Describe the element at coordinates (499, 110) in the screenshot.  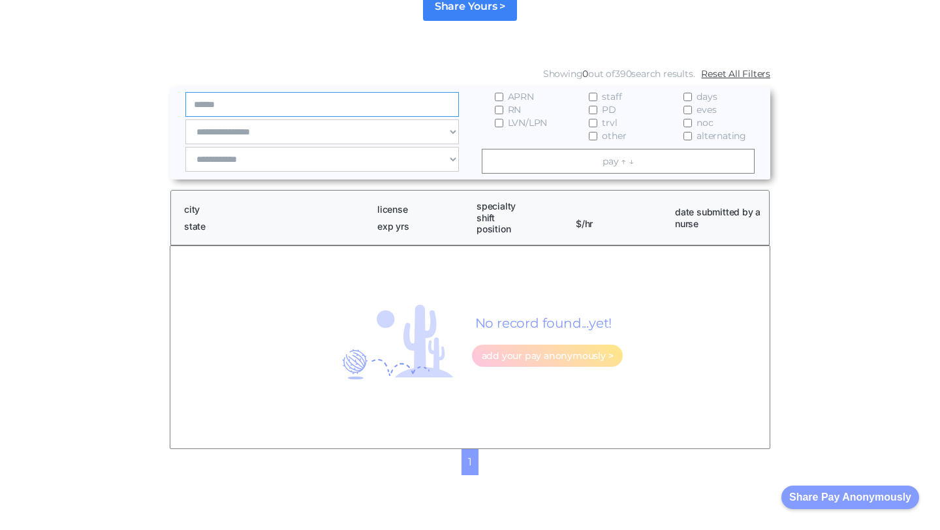
I see `input: RN` at that location.